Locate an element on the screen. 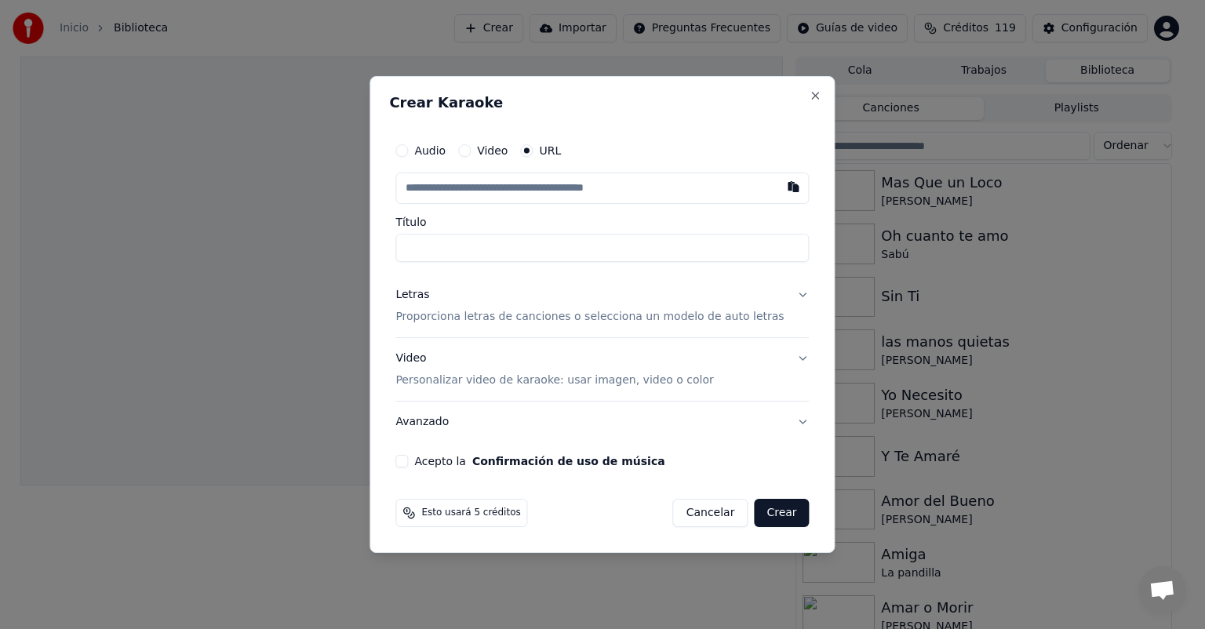  button: Acepto la is located at coordinates (569, 461).